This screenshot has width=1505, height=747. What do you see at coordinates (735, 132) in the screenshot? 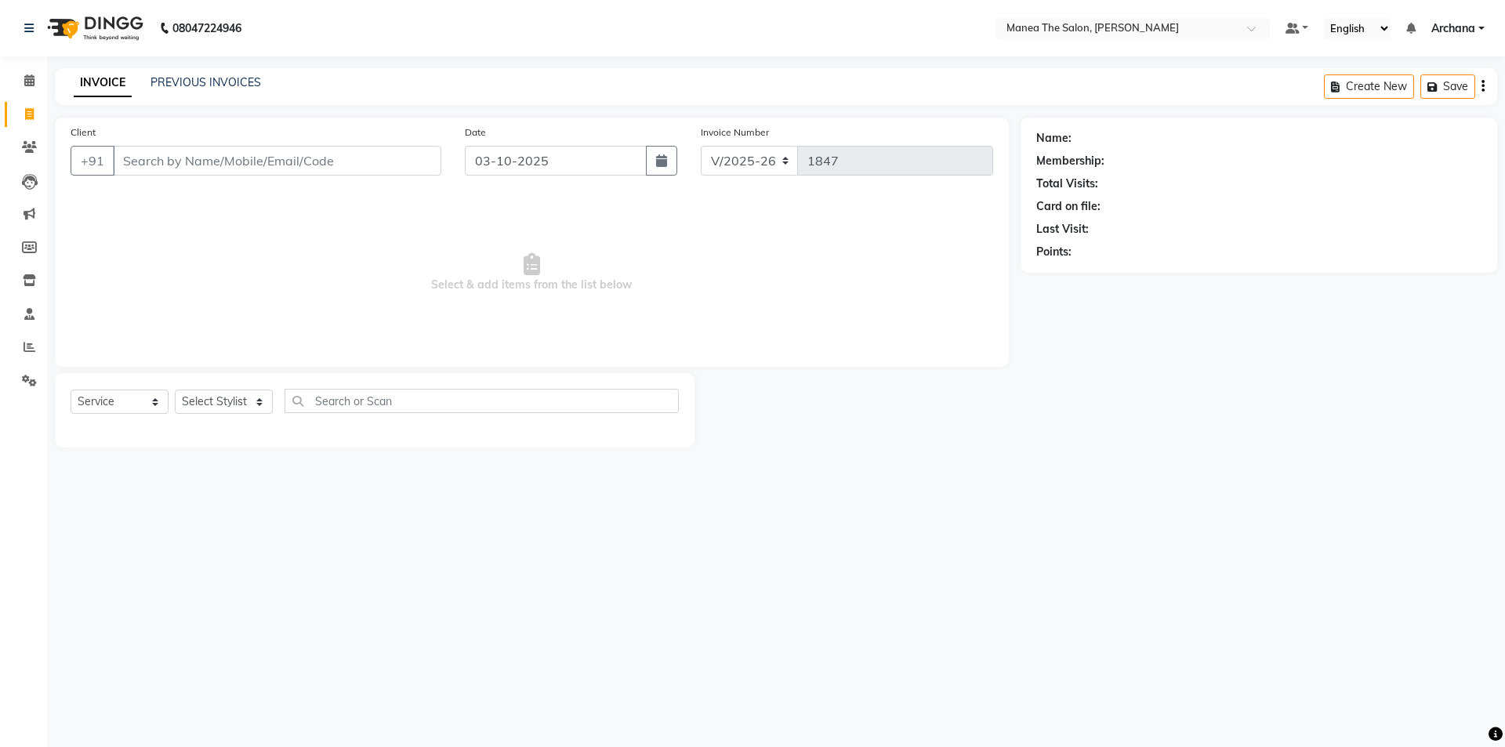
I see `label: Invoice Number` at bounding box center [735, 132].